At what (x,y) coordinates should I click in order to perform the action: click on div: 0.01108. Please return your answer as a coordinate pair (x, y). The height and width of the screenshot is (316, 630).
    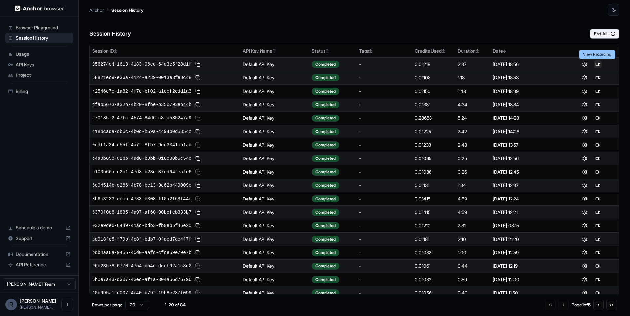
    Looking at the image, I should click on (434, 78).